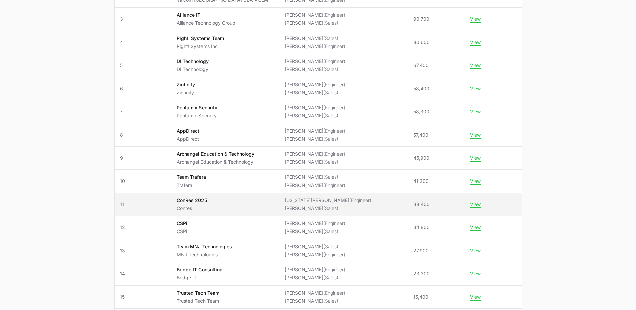  I want to click on span: 9, so click(143, 158).